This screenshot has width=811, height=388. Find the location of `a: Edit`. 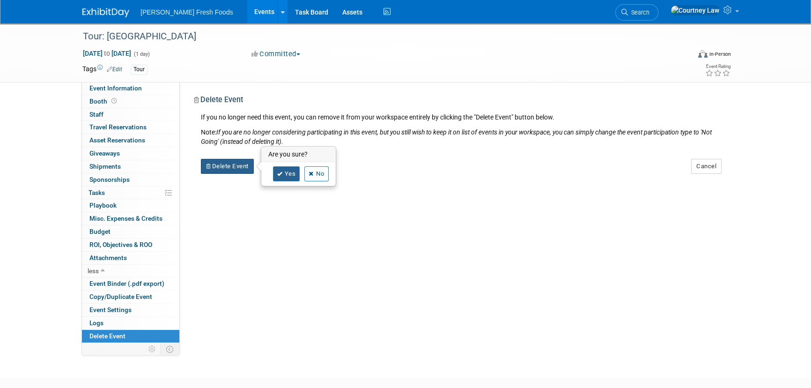

a: Edit is located at coordinates (114, 69).